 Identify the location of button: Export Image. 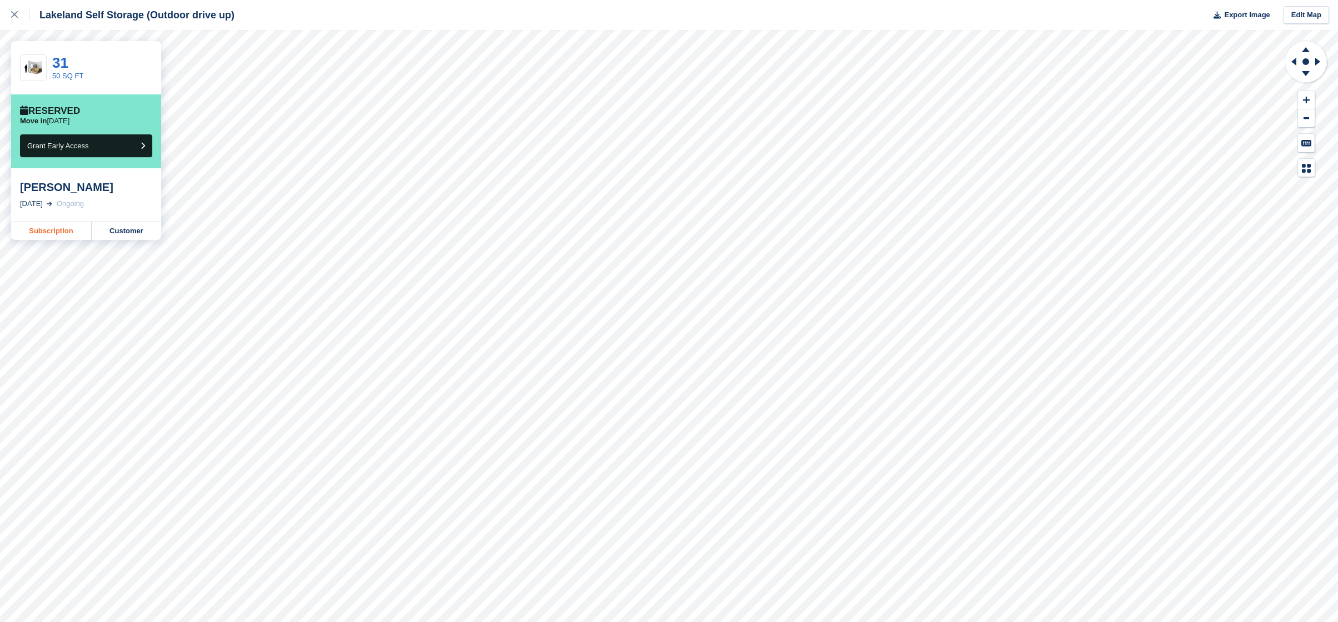
(1238, 15).